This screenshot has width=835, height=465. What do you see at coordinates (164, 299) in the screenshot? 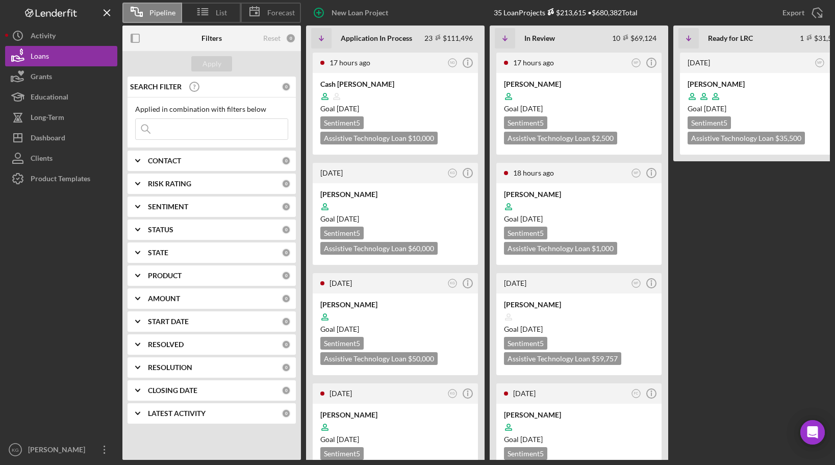
I see `b: AMOUNT` at bounding box center [164, 299].